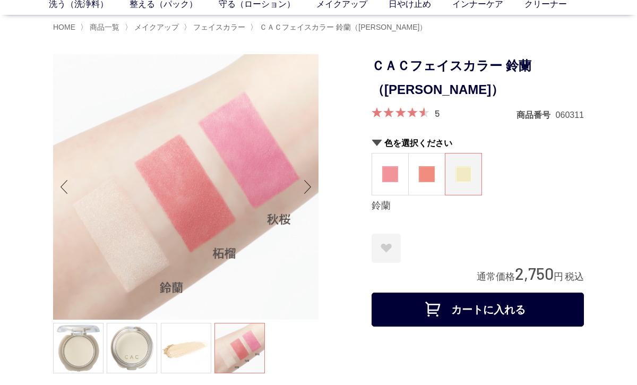 This screenshot has width=637, height=385. I want to click on a: メイクアップ, so click(156, 27).